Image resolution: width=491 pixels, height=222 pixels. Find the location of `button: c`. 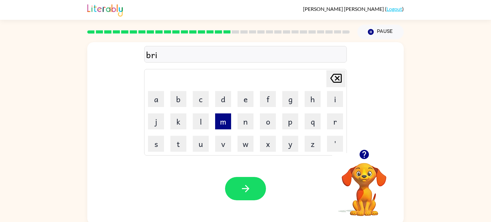

button: c is located at coordinates (201, 99).